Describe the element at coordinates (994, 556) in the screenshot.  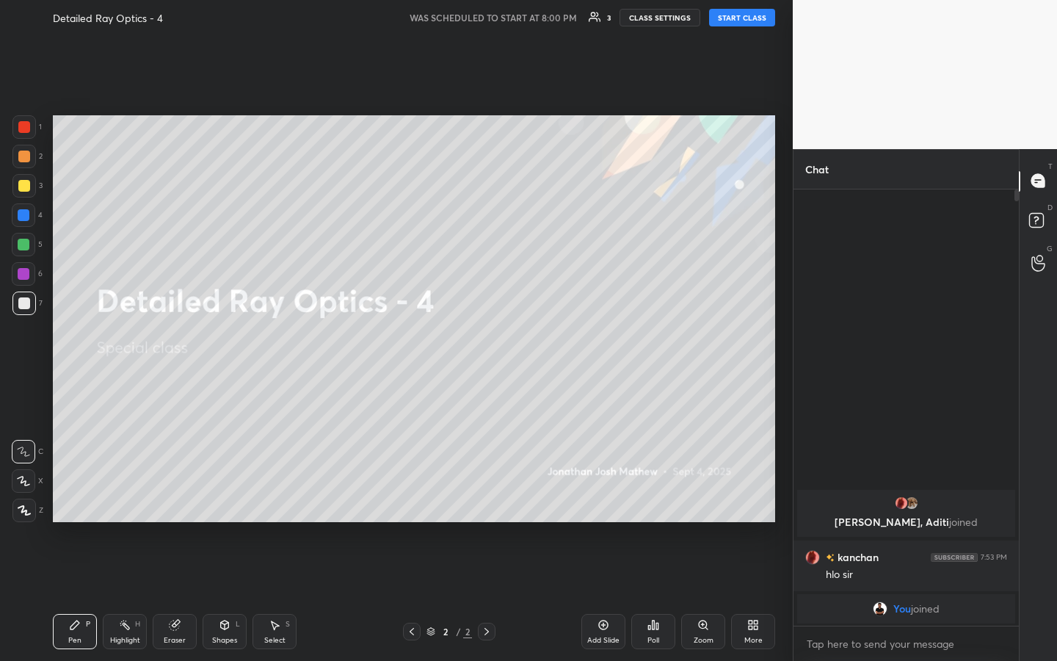
I see `div: 7:53 PM` at that location.